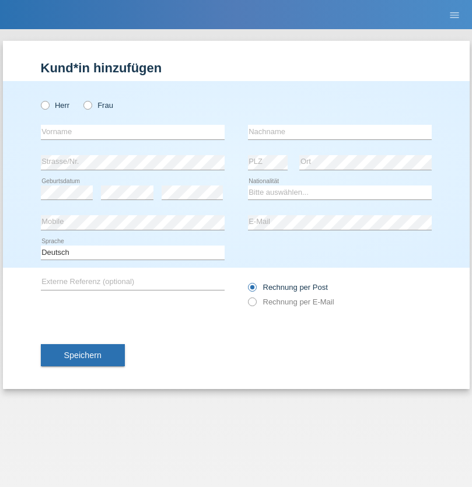  Describe the element at coordinates (44, 104) in the screenshot. I see `input: Herr` at that location.